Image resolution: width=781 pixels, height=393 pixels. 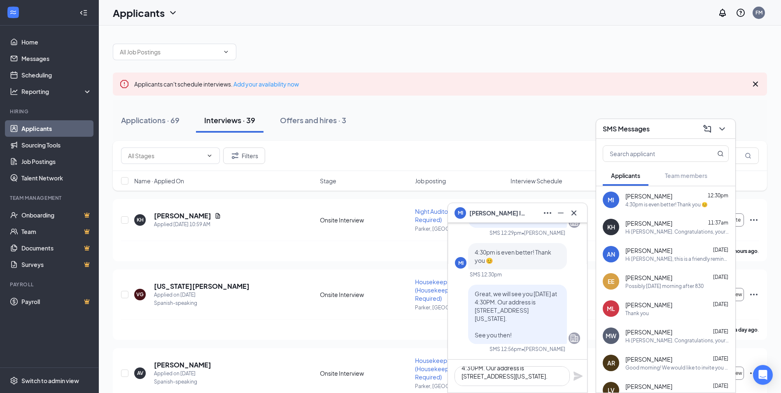 What do you see at coordinates (140, 294) in the screenshot?
I see `div: VG` at bounding box center [140, 294].